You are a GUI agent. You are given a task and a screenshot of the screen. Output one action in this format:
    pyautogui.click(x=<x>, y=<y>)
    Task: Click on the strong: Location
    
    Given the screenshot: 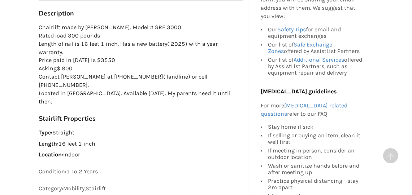 What is the action you would take?
    pyautogui.click(x=50, y=155)
    